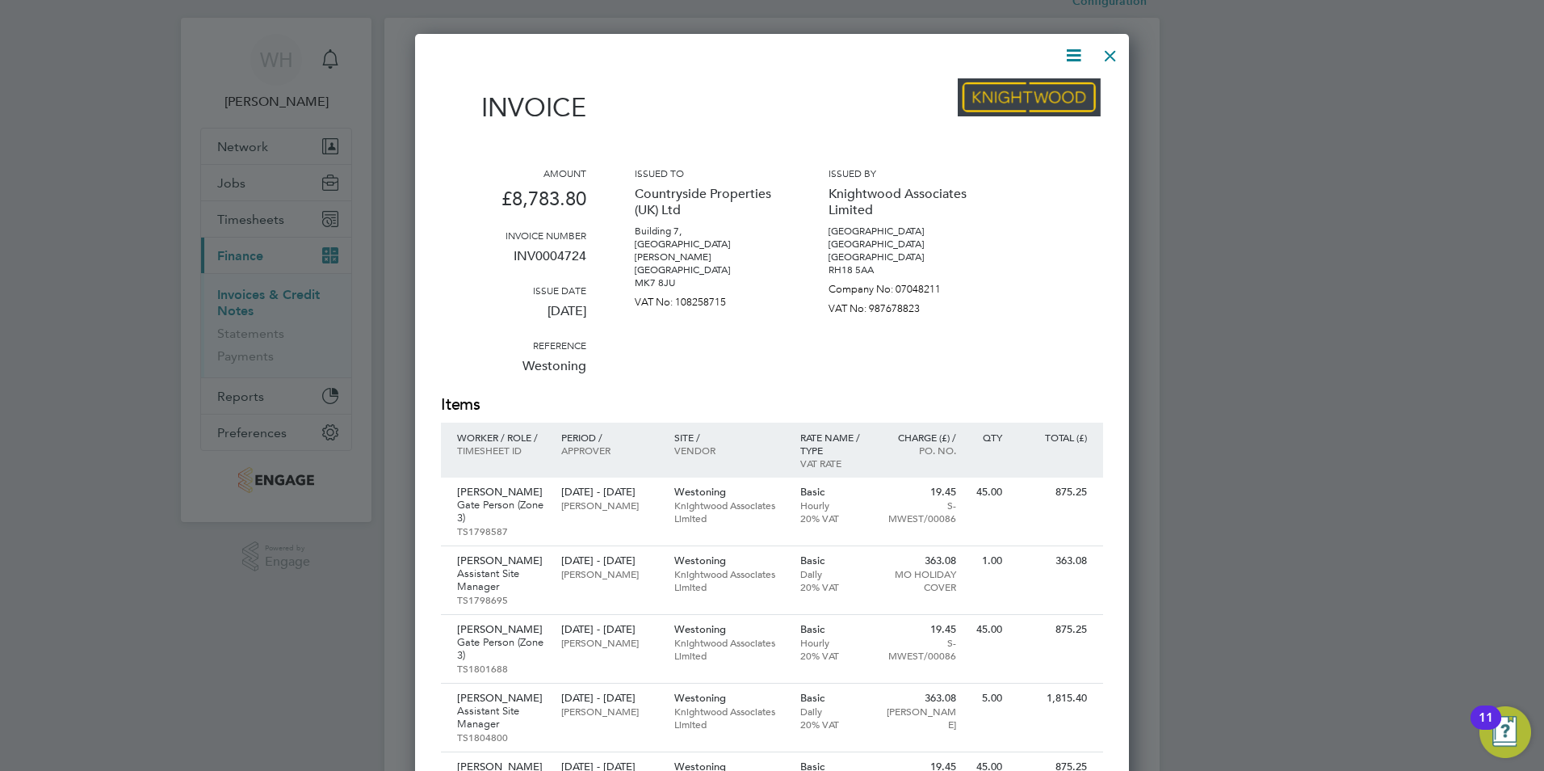  Describe the element at coordinates (921, 580) in the screenshot. I see `p: MO HOLIDAY COVER` at that location.